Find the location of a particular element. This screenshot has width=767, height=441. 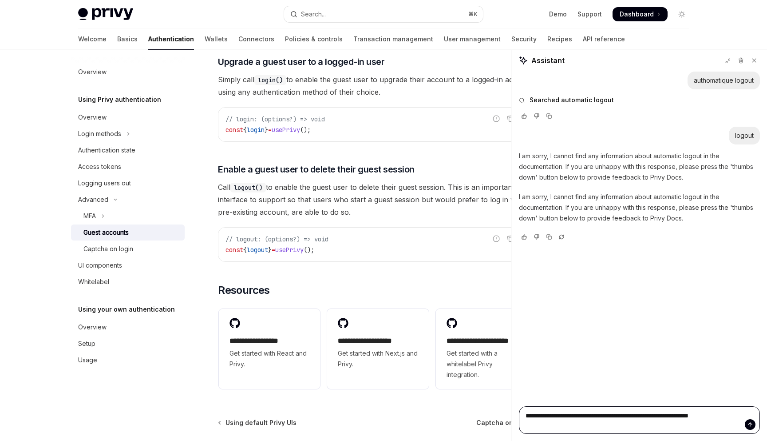

span: Upgrade a guest user to a logged-in user is located at coordinates (301, 62).